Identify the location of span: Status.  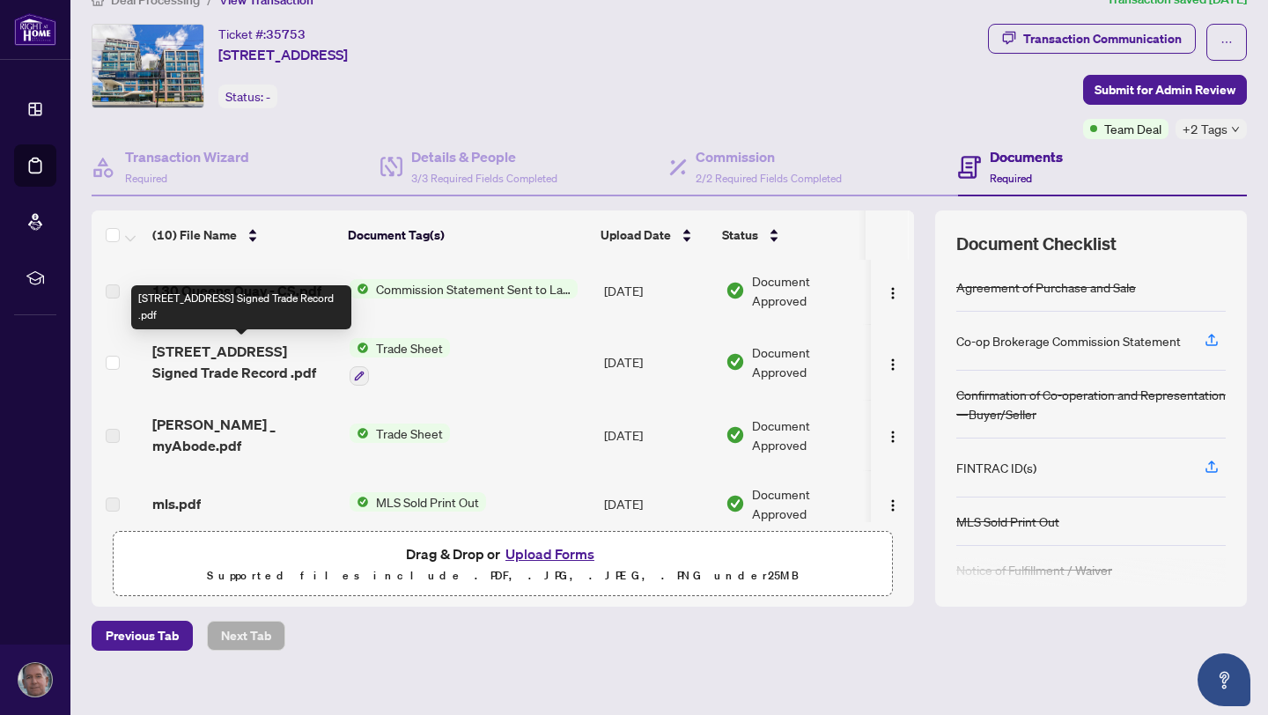
(740, 235).